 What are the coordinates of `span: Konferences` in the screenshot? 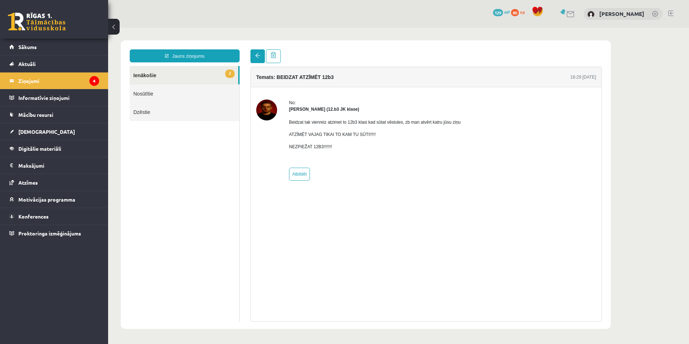 It's located at (34, 216).